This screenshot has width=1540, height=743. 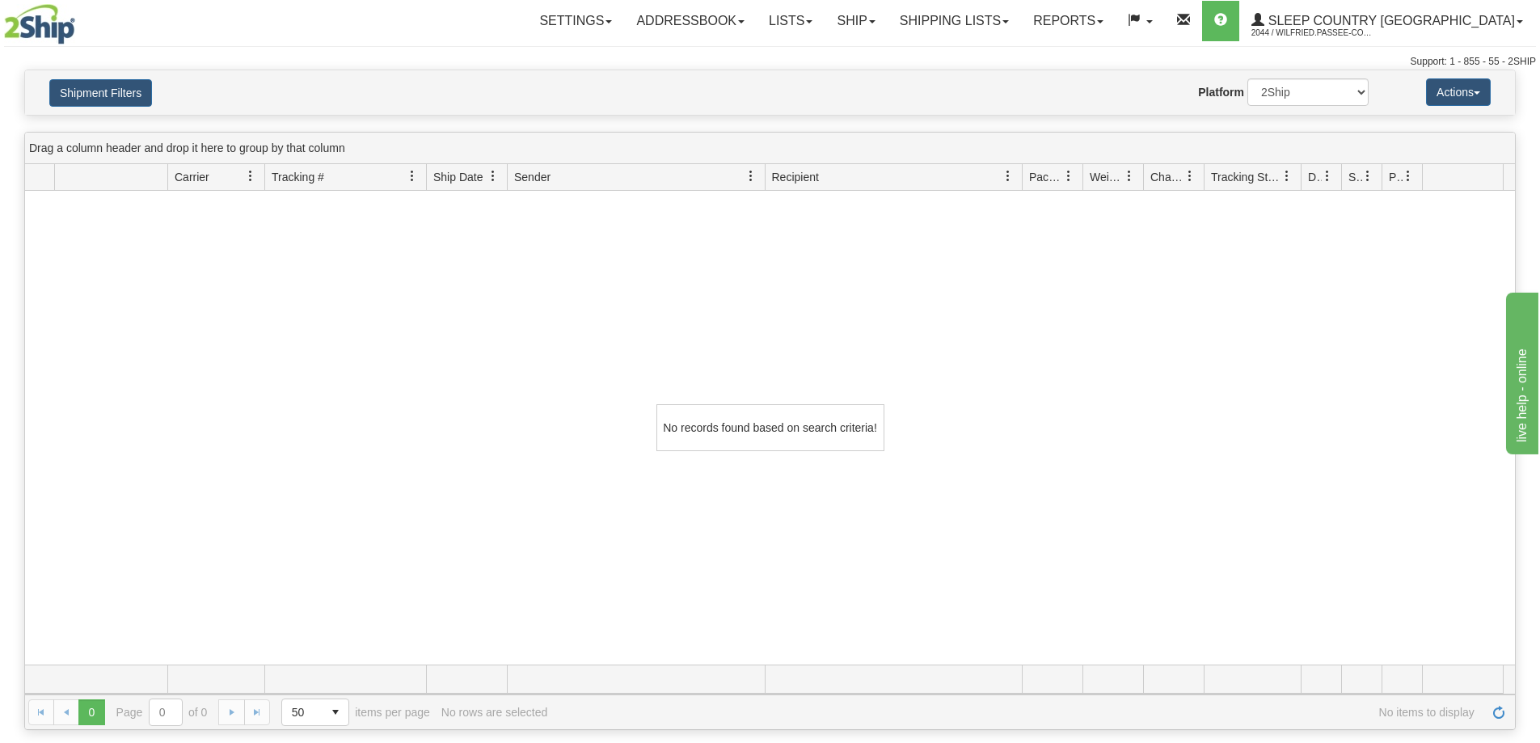 I want to click on span: Sender, so click(x=532, y=177).